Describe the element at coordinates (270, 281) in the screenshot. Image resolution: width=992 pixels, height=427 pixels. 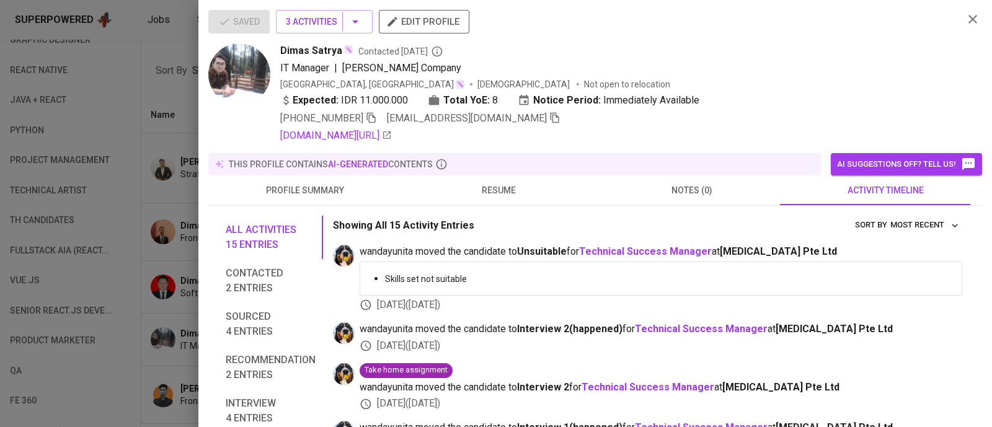
I see `span: Contacted 2 entries` at that location.